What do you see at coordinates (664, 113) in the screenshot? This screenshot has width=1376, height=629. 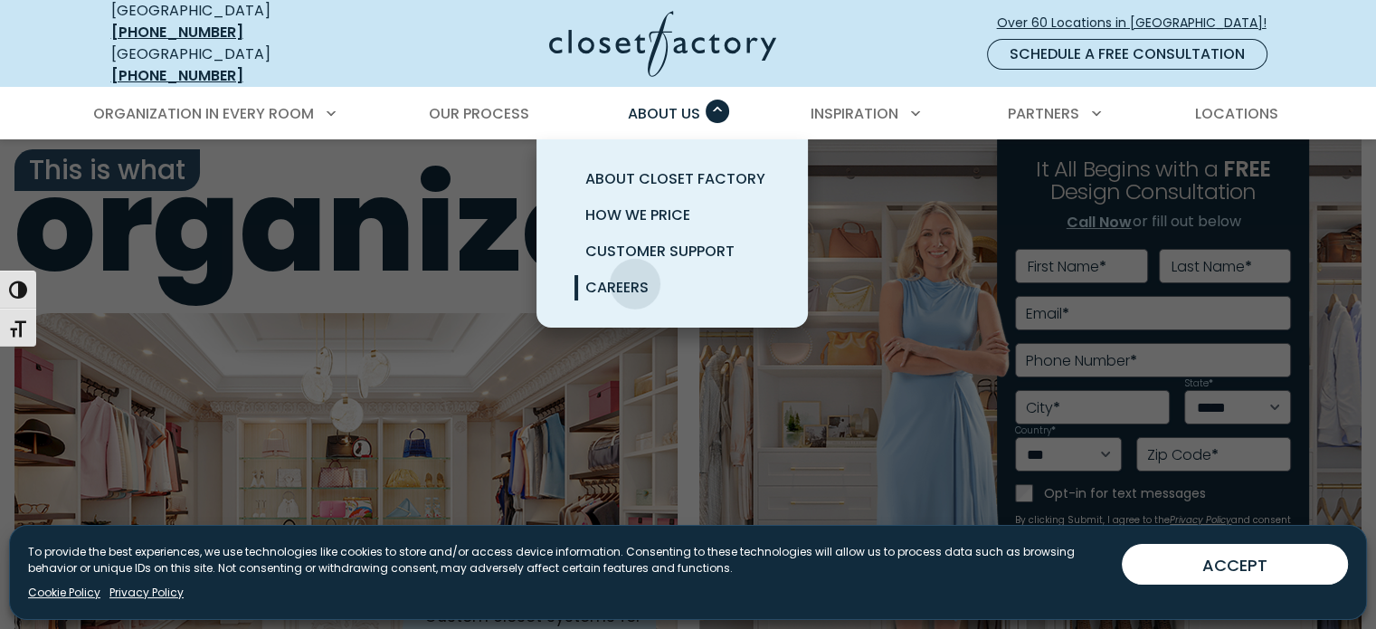 I see `span: About Us` at bounding box center [664, 113].